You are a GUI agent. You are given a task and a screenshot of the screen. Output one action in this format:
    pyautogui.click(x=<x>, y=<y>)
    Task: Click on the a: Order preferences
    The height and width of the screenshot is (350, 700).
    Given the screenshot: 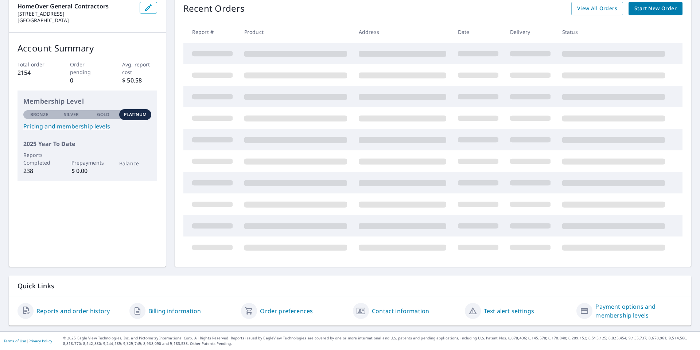 What is the action you would take?
    pyautogui.click(x=286, y=311)
    